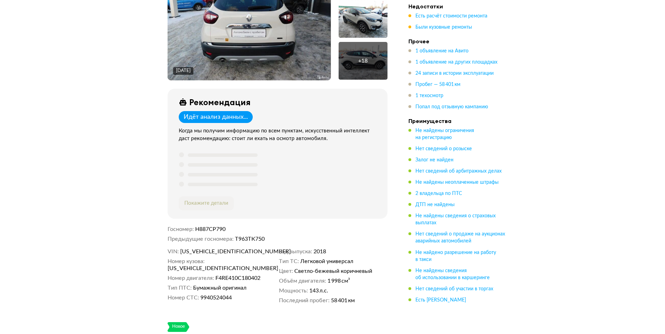  What do you see at coordinates (438, 84) in the screenshot?
I see `span: Пробег — 58 401 км` at bounding box center [438, 84].